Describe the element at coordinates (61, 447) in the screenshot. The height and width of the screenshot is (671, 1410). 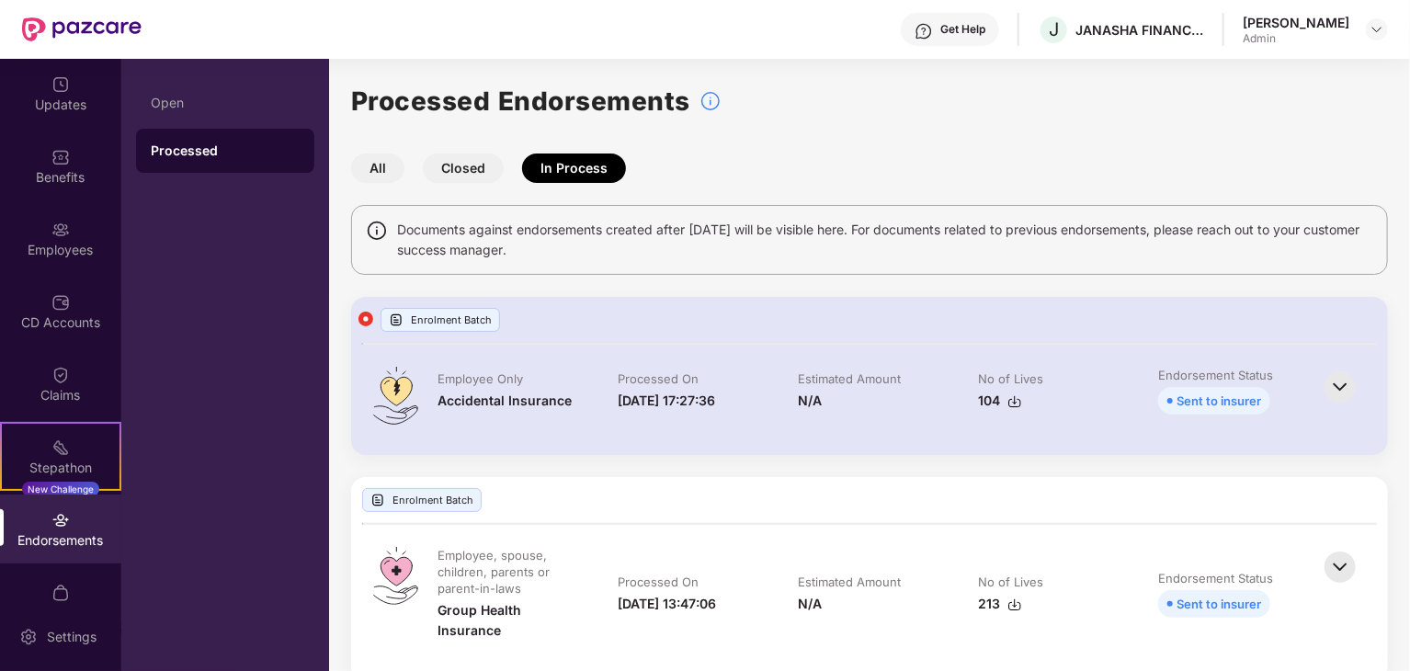
I see `img: svg+xml;base64,PHN2ZyB4bWxucz0iaHR0cDovL3d3dy53My5vcmcvMjAwMC9zdmciIHdpZHRoPSIyMSIgaGVpZ2h0PSIyMC...` at that location.